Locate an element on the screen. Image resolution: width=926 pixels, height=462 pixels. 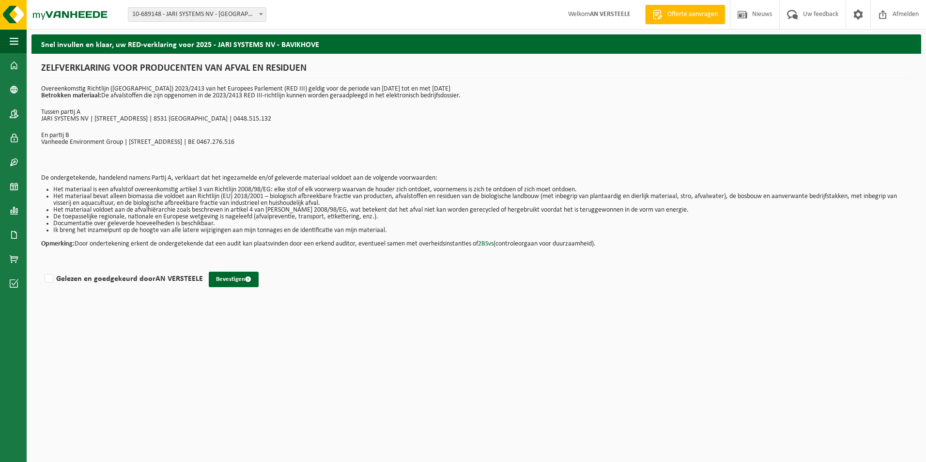
li: De toepasselijke regionale, nationale en Europese wetgeving is nageleefd (afvalpreventie, transpo... is located at coordinates (483, 217).